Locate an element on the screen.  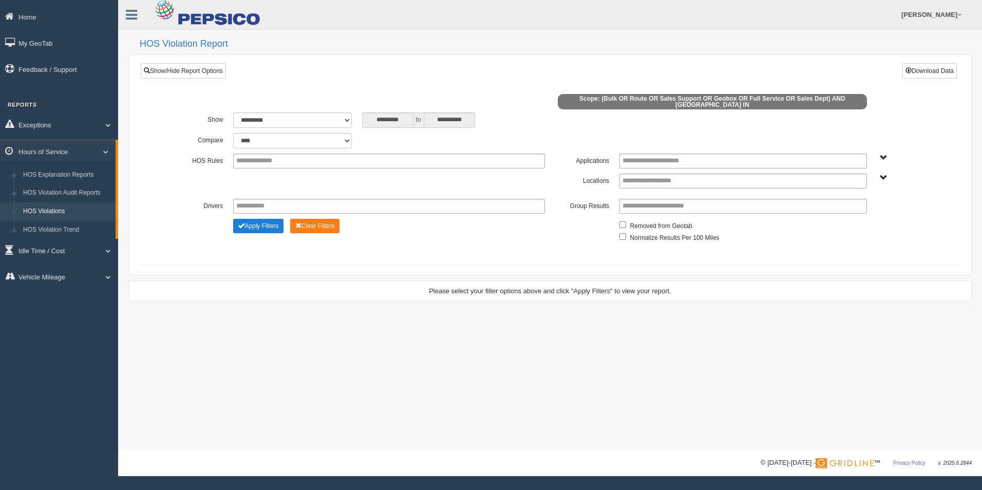
a: HOS Violation Audit Reports is located at coordinates (67, 193).